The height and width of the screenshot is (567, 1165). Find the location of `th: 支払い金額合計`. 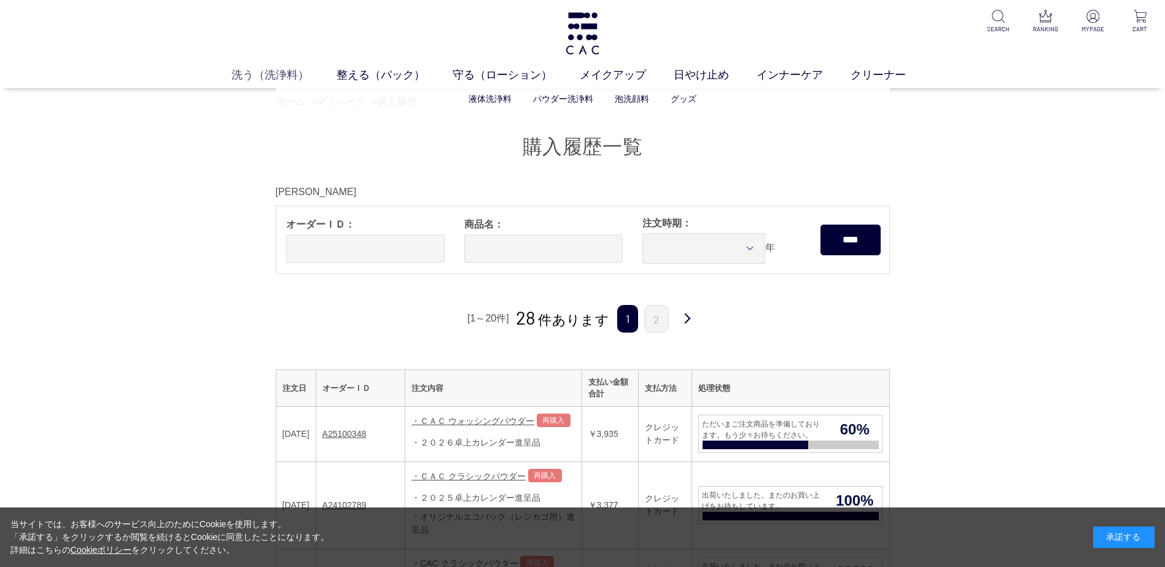

th: 支払い金額合計 is located at coordinates (610, 388).